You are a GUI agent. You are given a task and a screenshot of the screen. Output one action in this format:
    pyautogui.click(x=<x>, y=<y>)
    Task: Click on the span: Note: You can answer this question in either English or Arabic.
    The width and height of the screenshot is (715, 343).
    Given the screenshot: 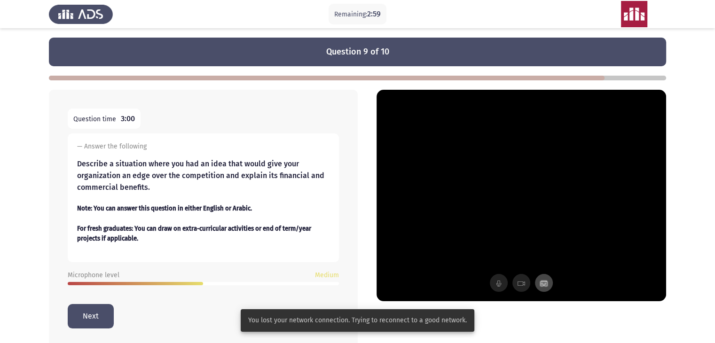 What is the action you would take?
    pyautogui.click(x=164, y=209)
    